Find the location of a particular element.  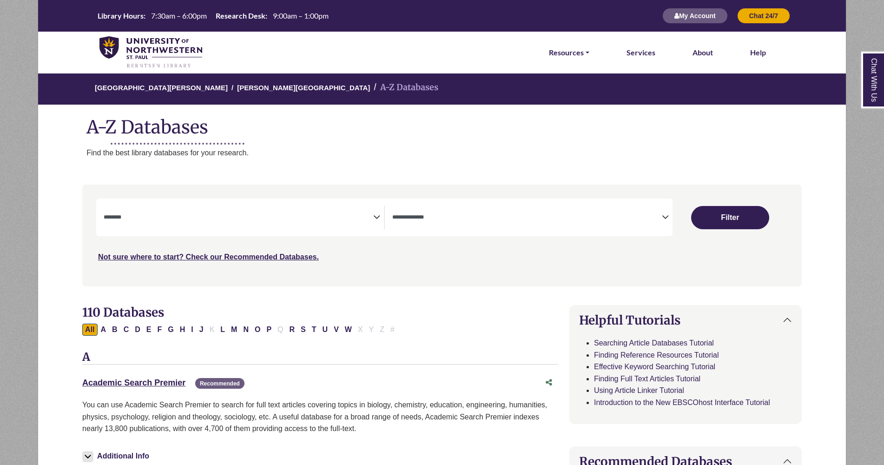

button: Filter Results T is located at coordinates (314, 330).